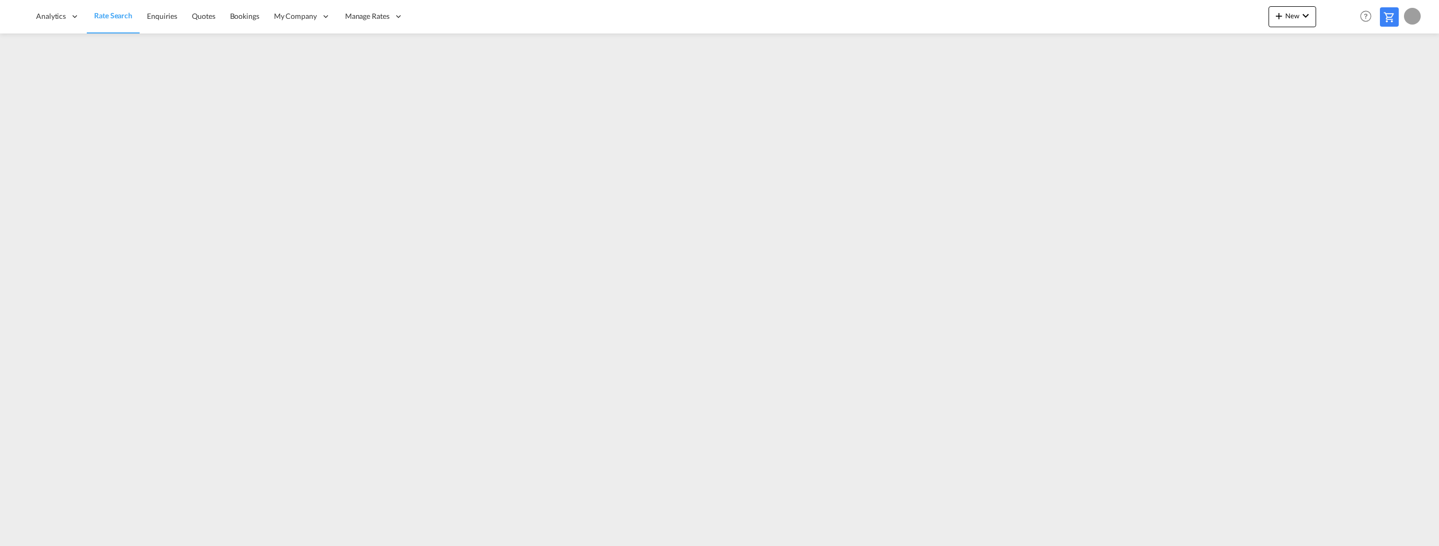  Describe the element at coordinates (51, 16) in the screenshot. I see `span: Analytics` at that location.